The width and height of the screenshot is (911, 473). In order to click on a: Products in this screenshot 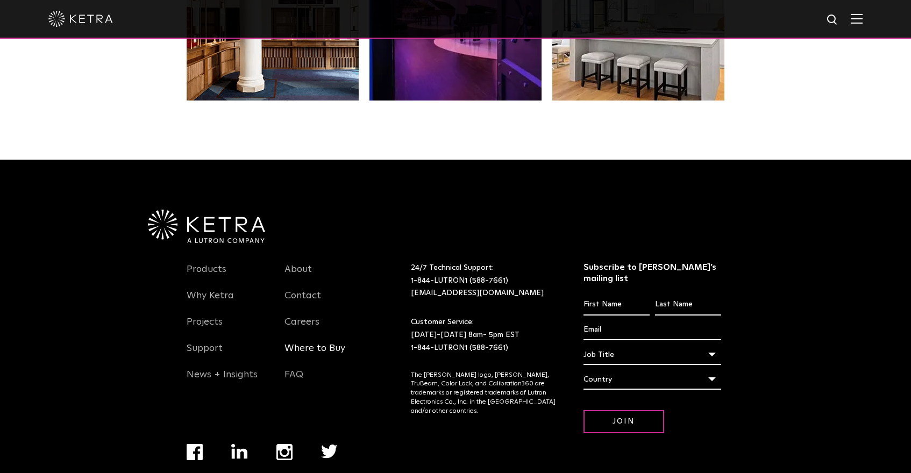, I will do `click(206, 276)`.